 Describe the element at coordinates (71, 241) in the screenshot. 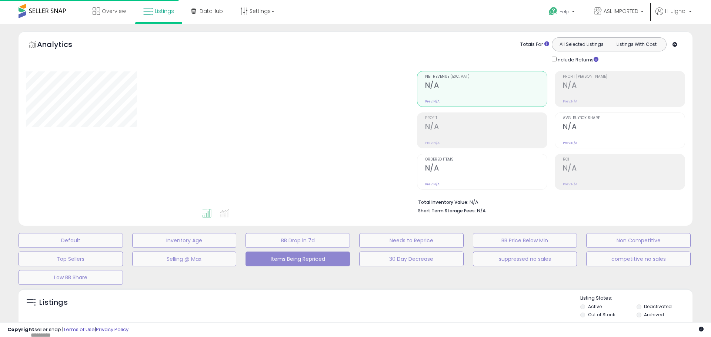

I see `button: Default` at that location.